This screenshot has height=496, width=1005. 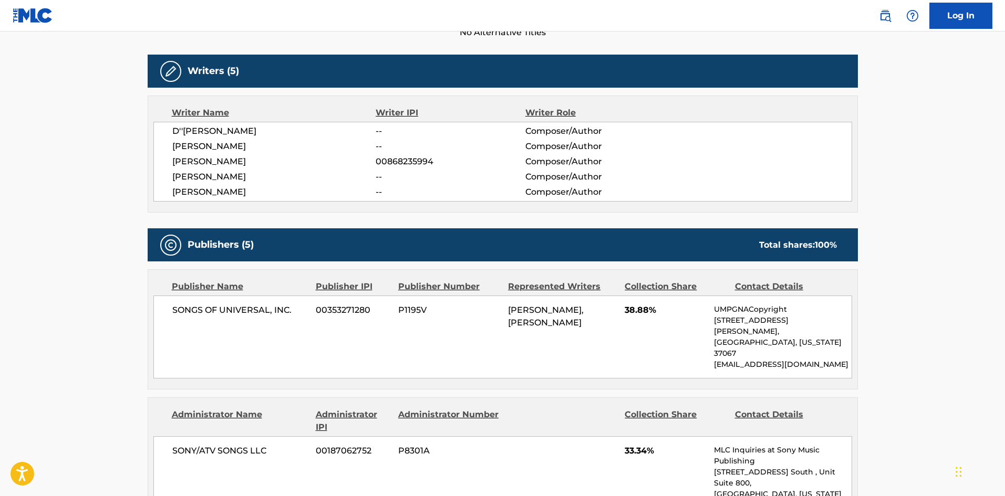 I want to click on span: No Alternative Titles, so click(x=503, y=33).